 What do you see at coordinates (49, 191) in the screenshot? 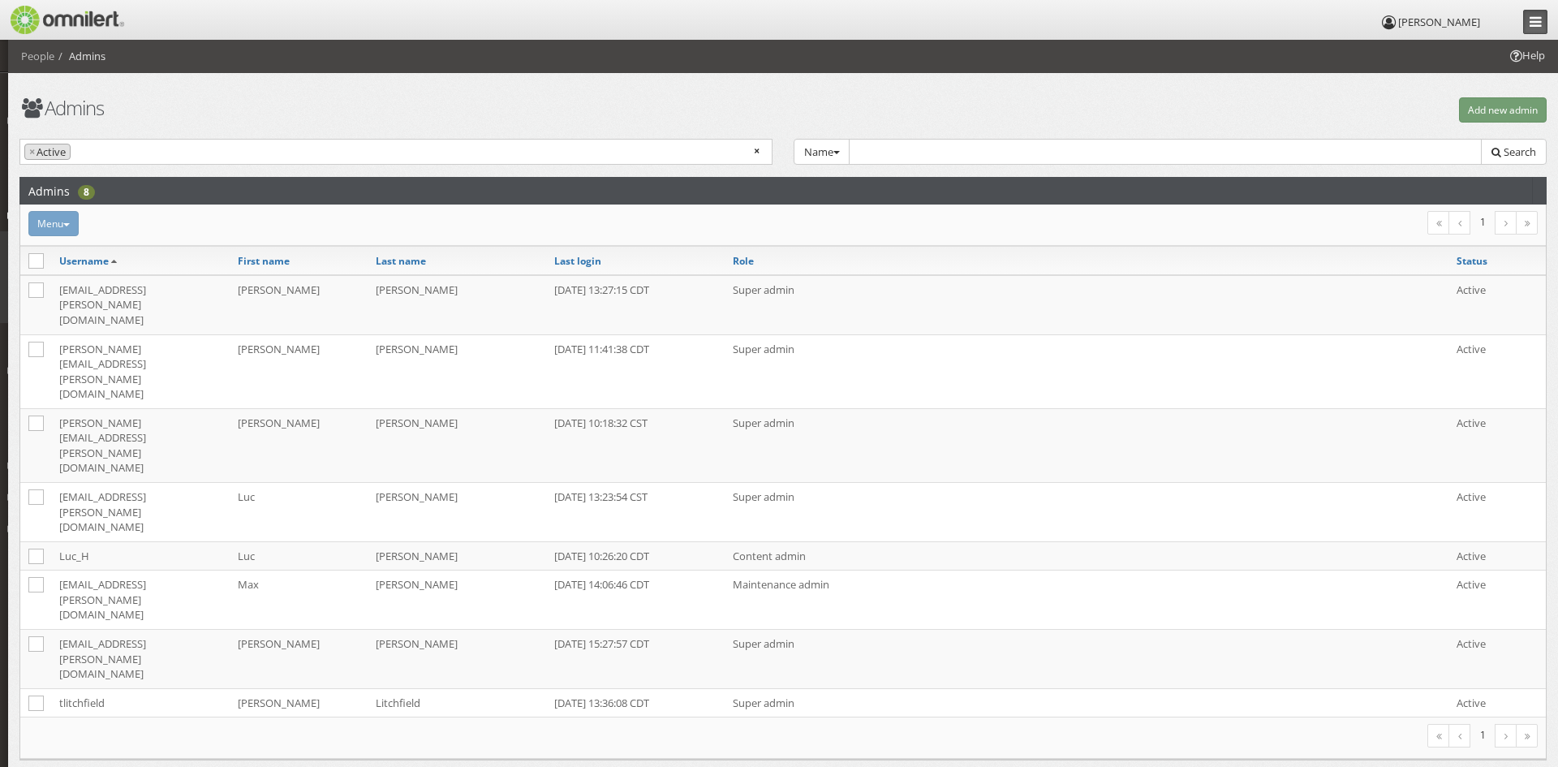
I see `h2: Admins` at bounding box center [49, 191].